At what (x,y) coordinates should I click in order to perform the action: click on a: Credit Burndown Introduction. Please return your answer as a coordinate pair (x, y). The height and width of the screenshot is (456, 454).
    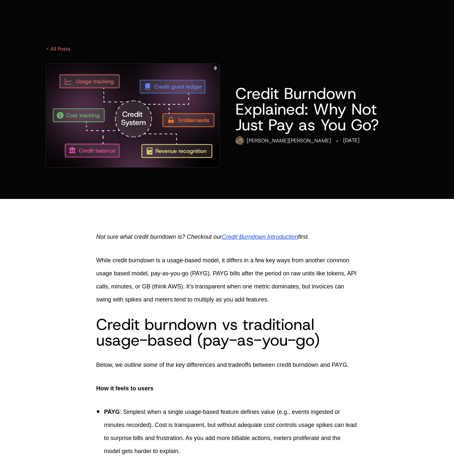
    Looking at the image, I should click on (260, 237).